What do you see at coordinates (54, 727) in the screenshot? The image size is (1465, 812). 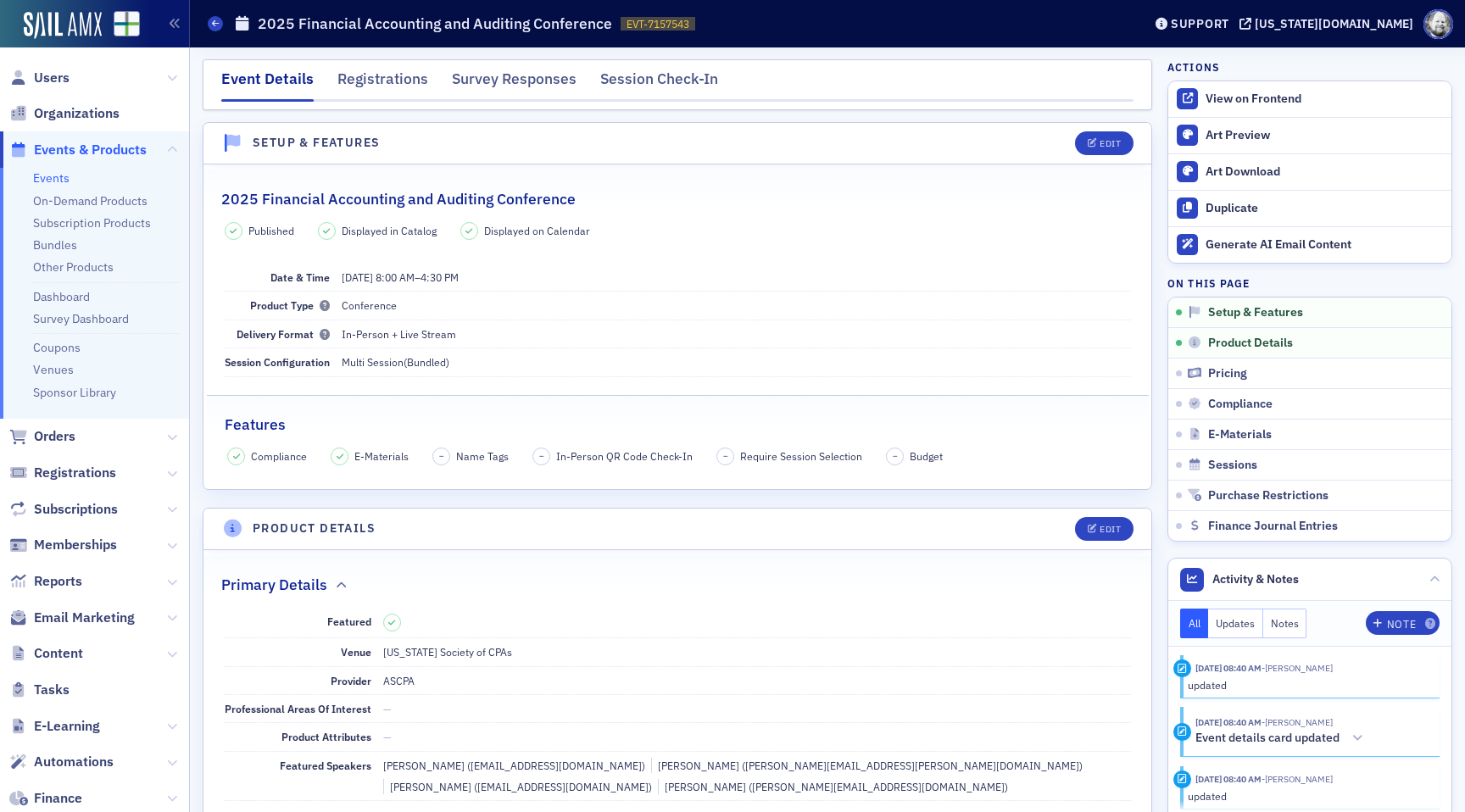 I see `a: E-Learning` at bounding box center [54, 727].